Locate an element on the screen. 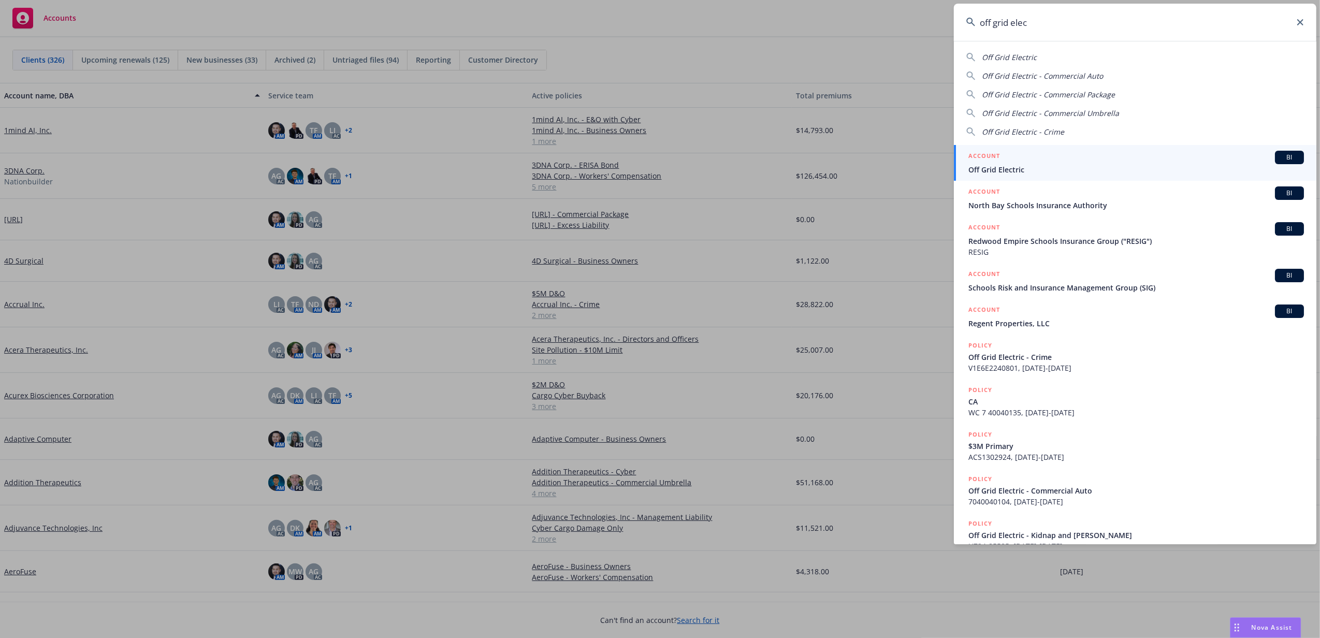 This screenshot has height=638, width=1320. span: Redwood Empire Schools Insurance Group ("RESIG") is located at coordinates (1136, 241).